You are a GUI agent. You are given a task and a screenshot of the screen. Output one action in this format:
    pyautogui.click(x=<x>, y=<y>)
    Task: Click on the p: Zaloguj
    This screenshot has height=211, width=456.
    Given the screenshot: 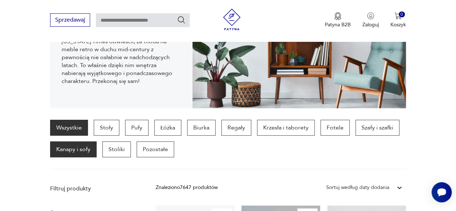 What is the action you would take?
    pyautogui.click(x=371, y=25)
    